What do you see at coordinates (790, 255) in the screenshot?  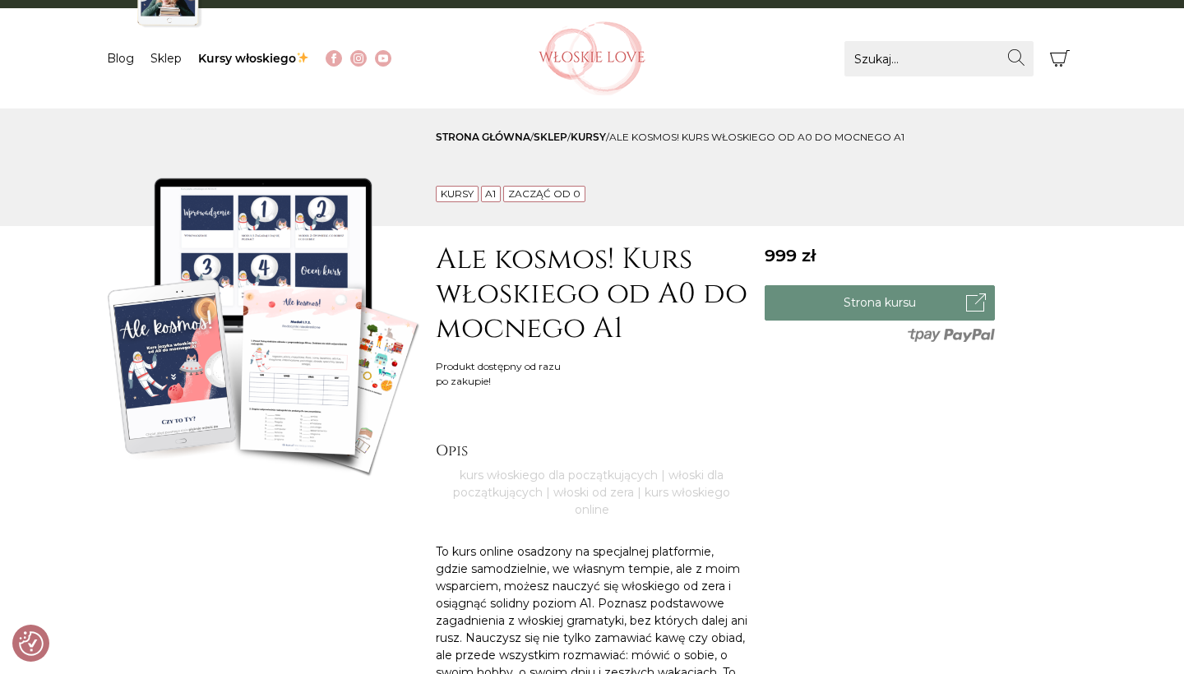 I see `span: 999` at bounding box center [790, 255].